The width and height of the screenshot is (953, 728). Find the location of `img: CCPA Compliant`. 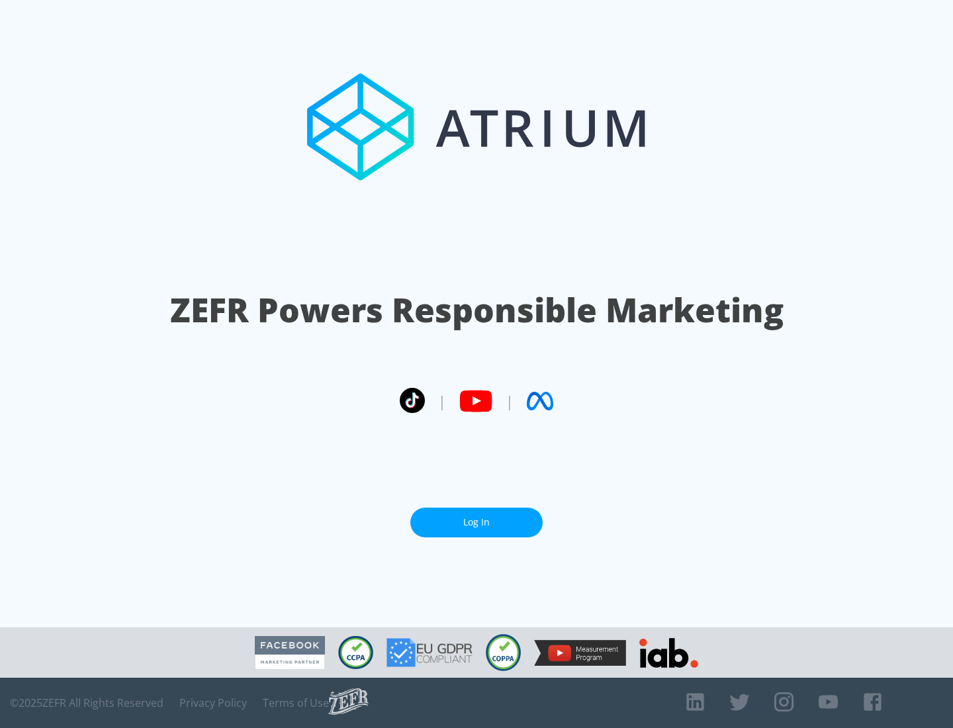

img: CCPA Compliant is located at coordinates (355, 653).